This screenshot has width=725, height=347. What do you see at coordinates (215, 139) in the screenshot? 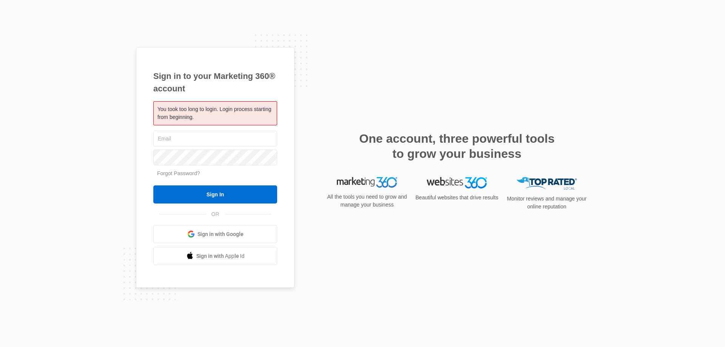
I see `input: Email` at bounding box center [215, 139].